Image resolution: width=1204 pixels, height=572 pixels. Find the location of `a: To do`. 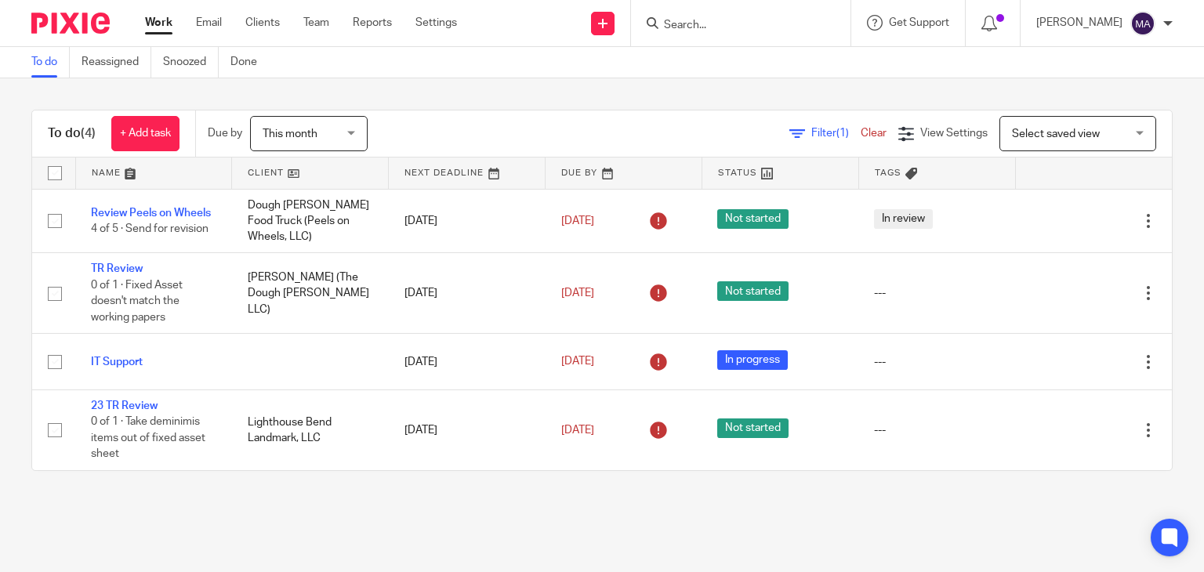

a: To do is located at coordinates (50, 62).